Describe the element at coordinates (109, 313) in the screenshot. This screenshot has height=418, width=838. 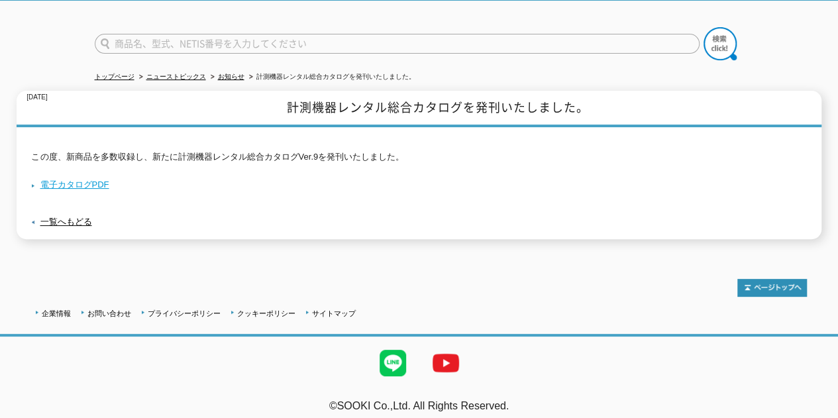
I see `a: お問い合わせ` at that location.